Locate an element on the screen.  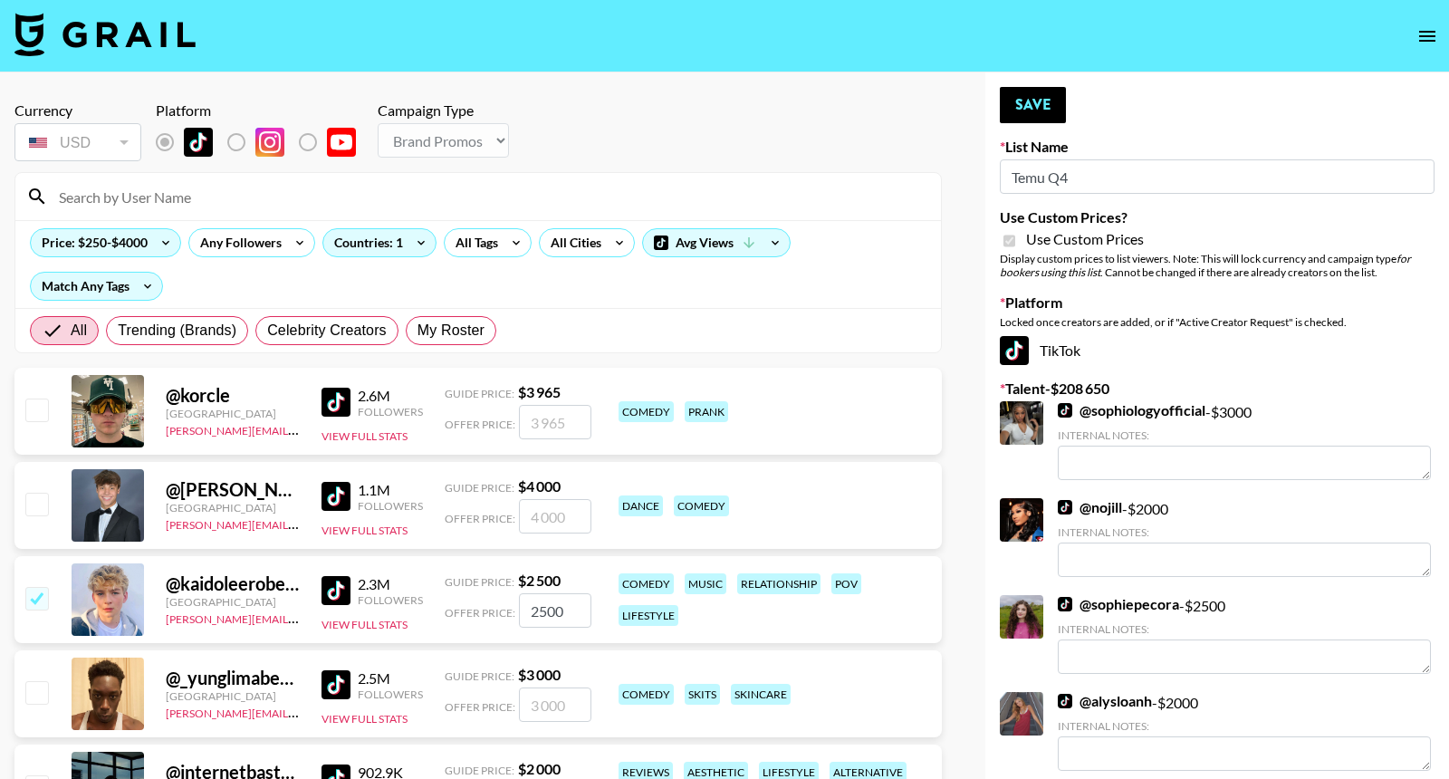
div: @ _yunglimabean_ is located at coordinates (233, 678).